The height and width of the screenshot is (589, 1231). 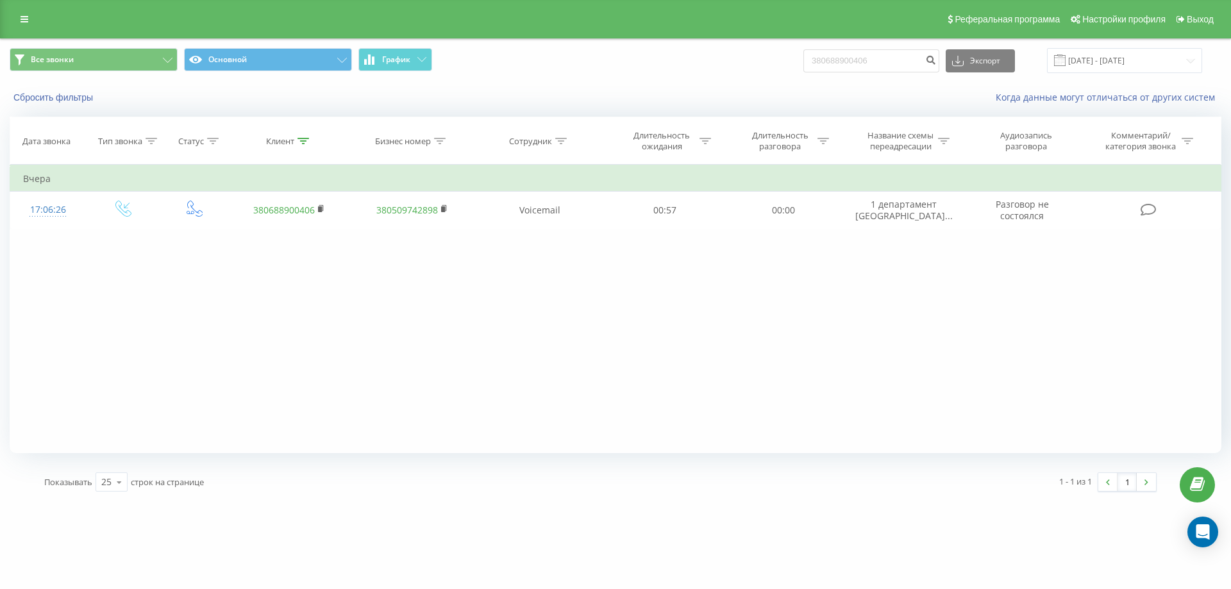 I want to click on div: Длительность разговора, so click(x=779, y=141).